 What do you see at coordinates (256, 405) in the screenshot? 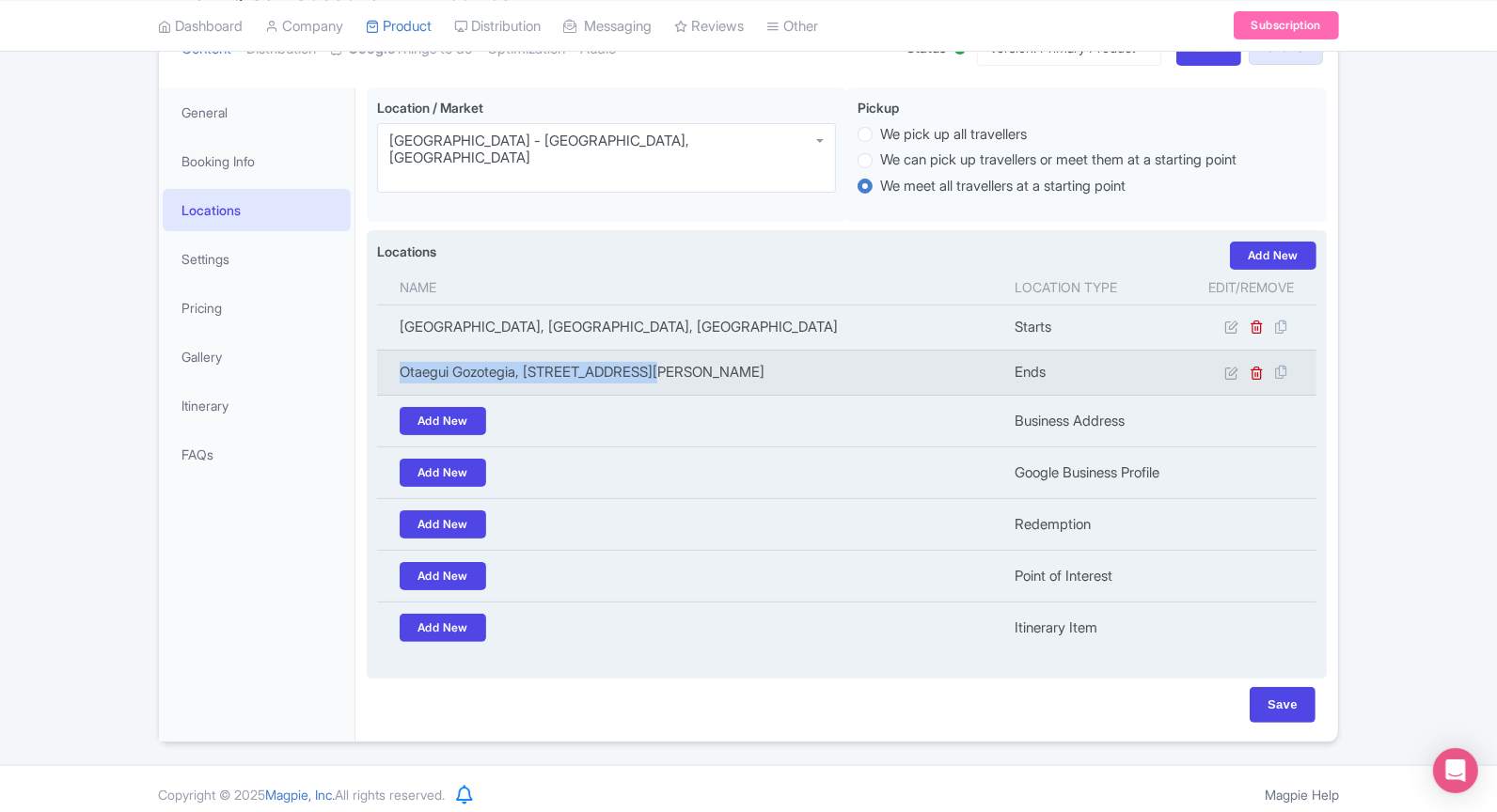
I see `a: Itinerary` at bounding box center [256, 405].